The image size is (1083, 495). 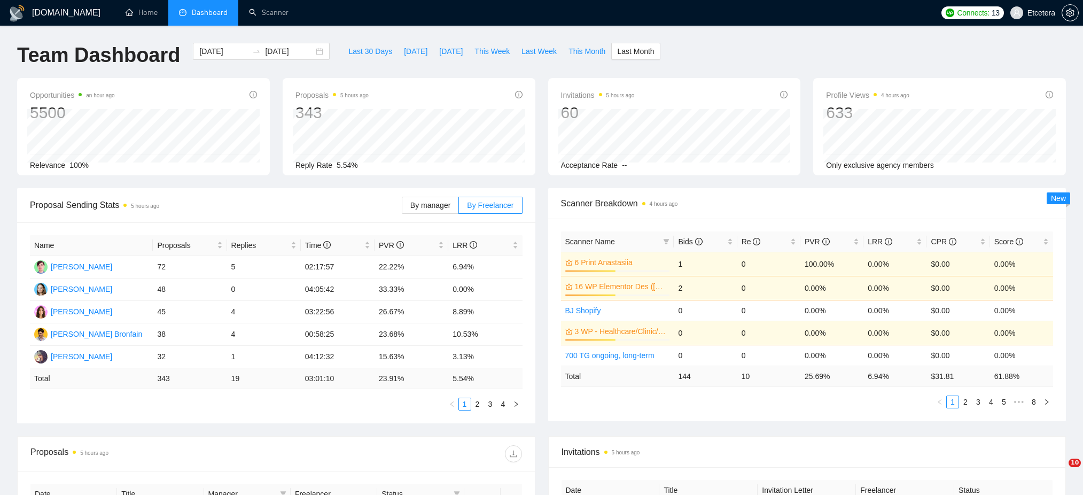 I want to click on input: End date, so click(x=289, y=51).